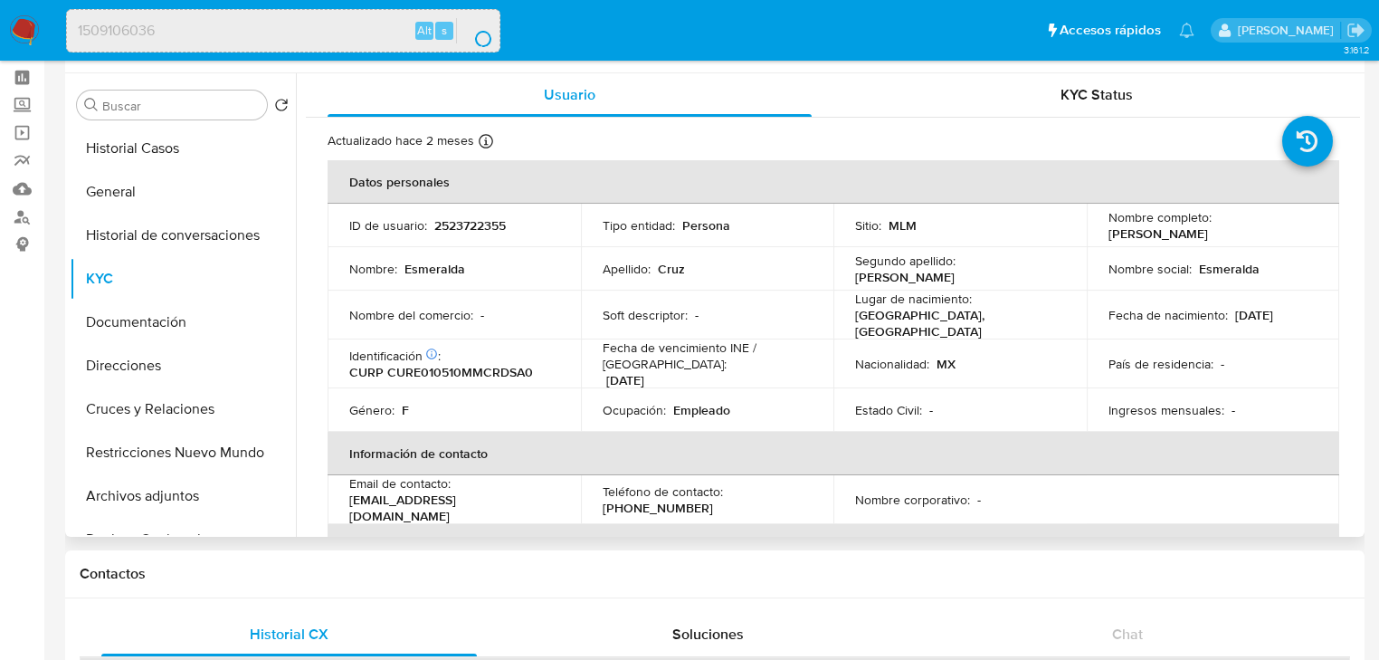 This screenshot has height=660, width=1379. Describe the element at coordinates (1187, 30) in the screenshot. I see `a: Notificaciones` at that location.